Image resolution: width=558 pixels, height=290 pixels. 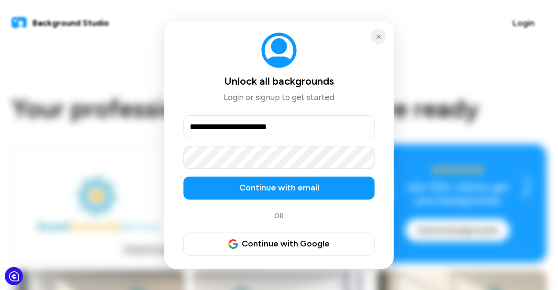 I want to click on button: Close, so click(x=379, y=36).